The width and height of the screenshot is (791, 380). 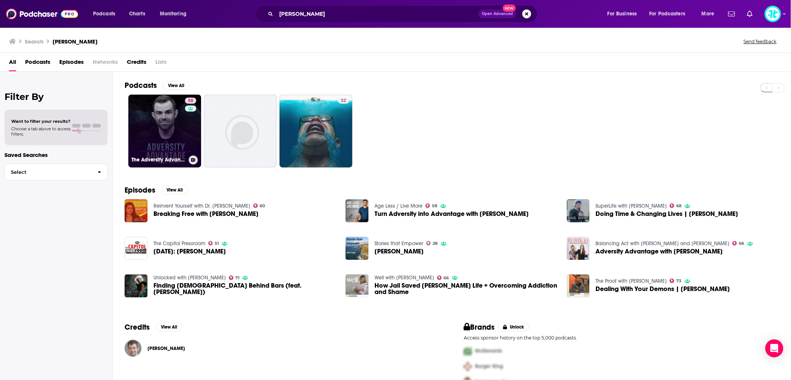 What do you see at coordinates (42, 14) in the screenshot?
I see `img: Podchaser - Follow, Share and Rate Podcasts` at bounding box center [42, 14].